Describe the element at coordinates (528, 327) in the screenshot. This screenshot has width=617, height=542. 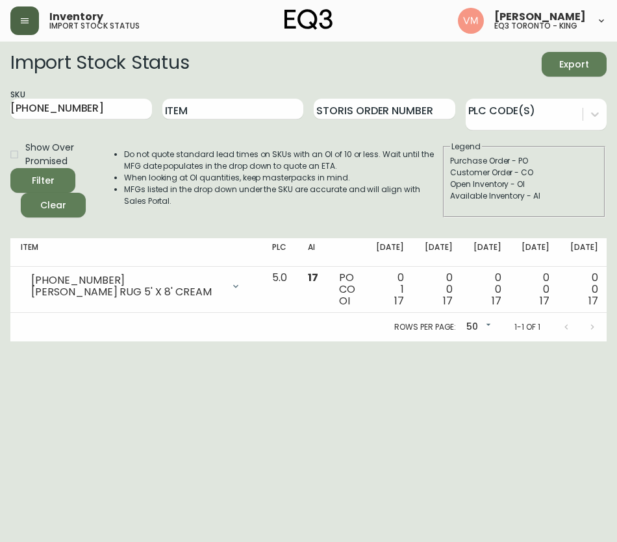
I see `p: 1-1 of 1` at that location.